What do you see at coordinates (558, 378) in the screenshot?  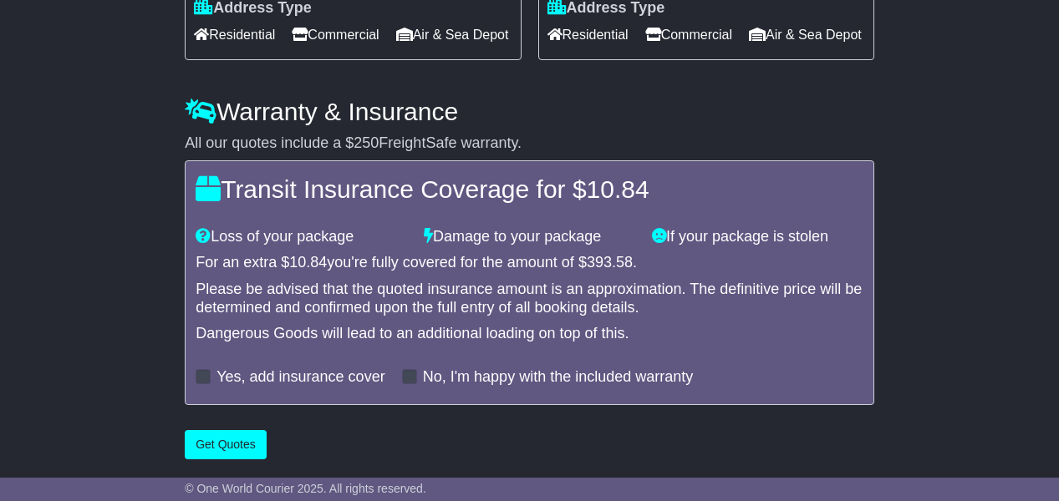 I see `label: No, I'm happy with the included warranty` at bounding box center [558, 378].